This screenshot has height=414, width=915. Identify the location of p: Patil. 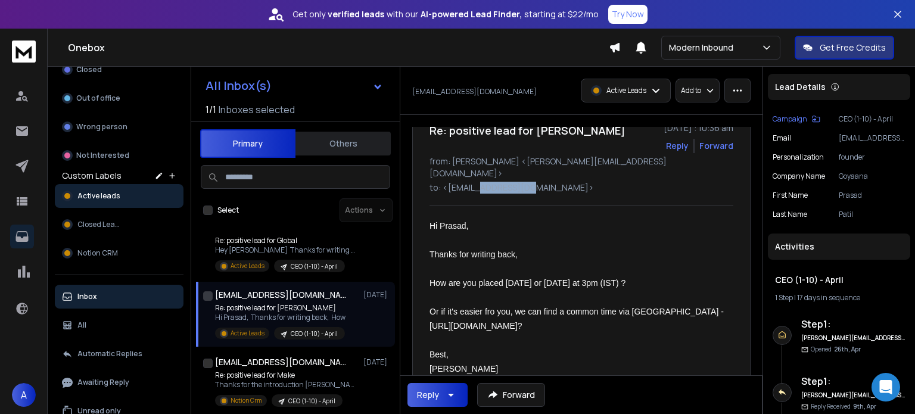
(872, 214).